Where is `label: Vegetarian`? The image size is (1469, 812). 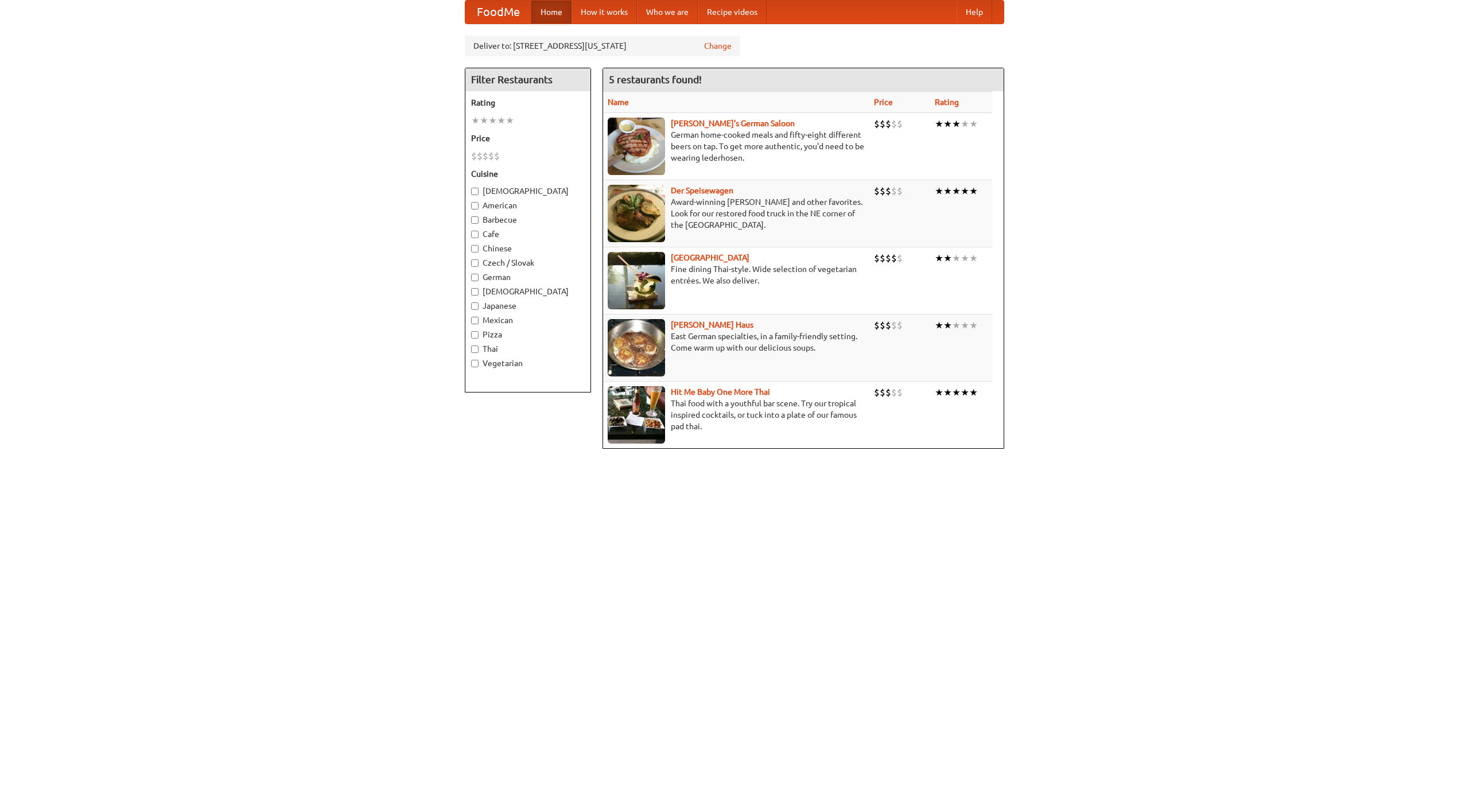 label: Vegetarian is located at coordinates (528, 363).